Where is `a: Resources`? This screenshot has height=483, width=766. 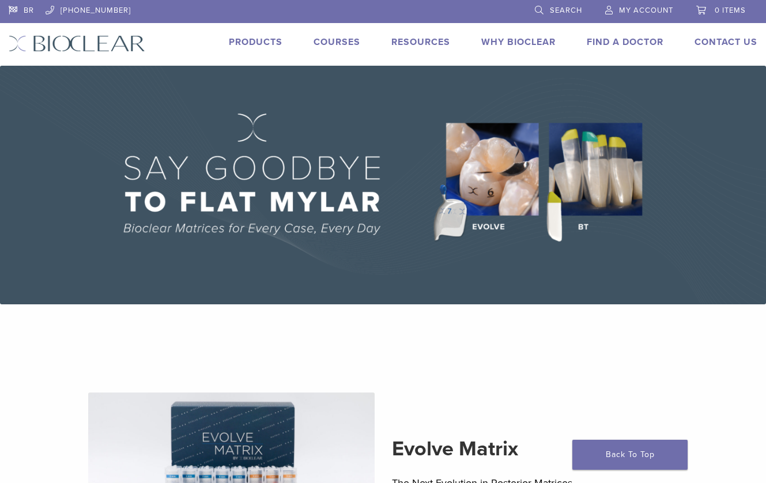
a: Resources is located at coordinates (421, 42).